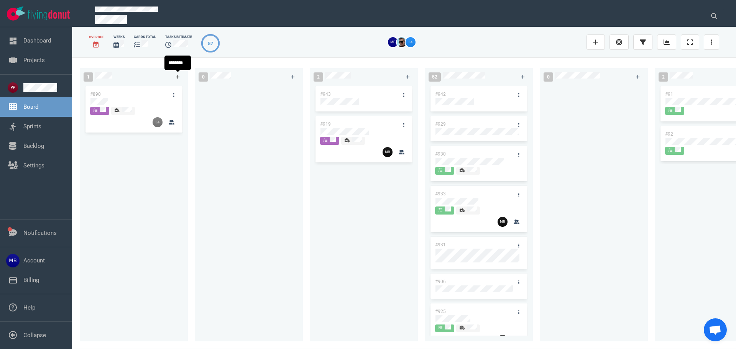 This screenshot has width=736, height=349. Describe the element at coordinates (40, 233) in the screenshot. I see `a: Notifications` at that location.